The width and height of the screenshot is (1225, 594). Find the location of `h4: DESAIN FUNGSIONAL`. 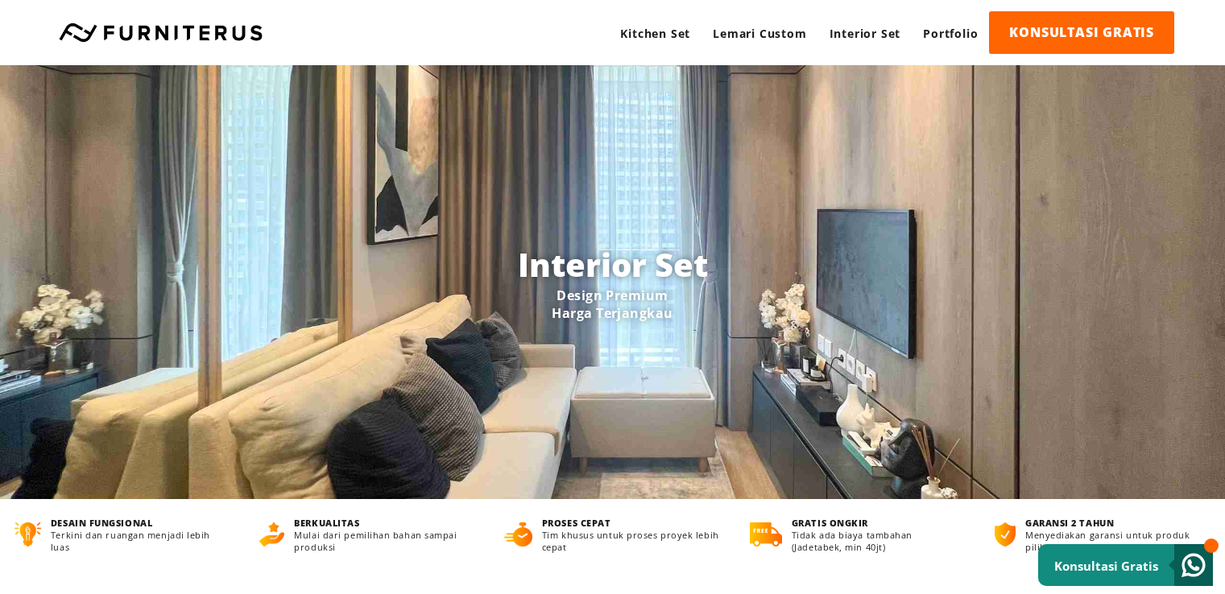

h4: DESAIN FUNGSIONAL is located at coordinates (140, 523).